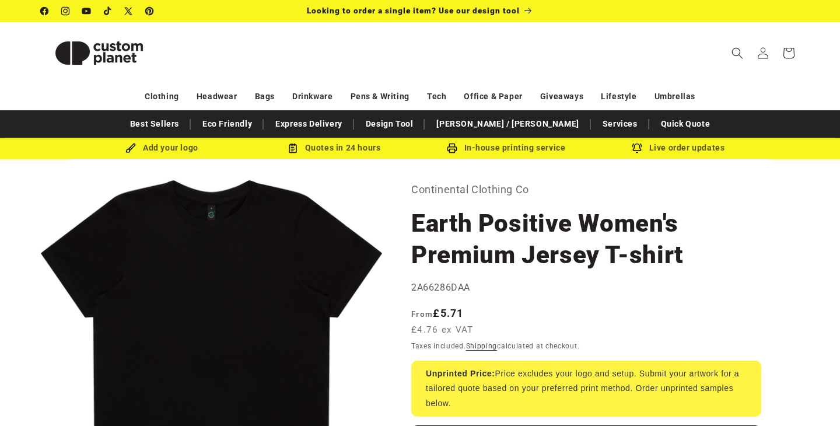 The width and height of the screenshot is (840, 426). What do you see at coordinates (413, 11) in the screenshot?
I see `span: Looking to order a single item? Use our design tool` at bounding box center [413, 11].